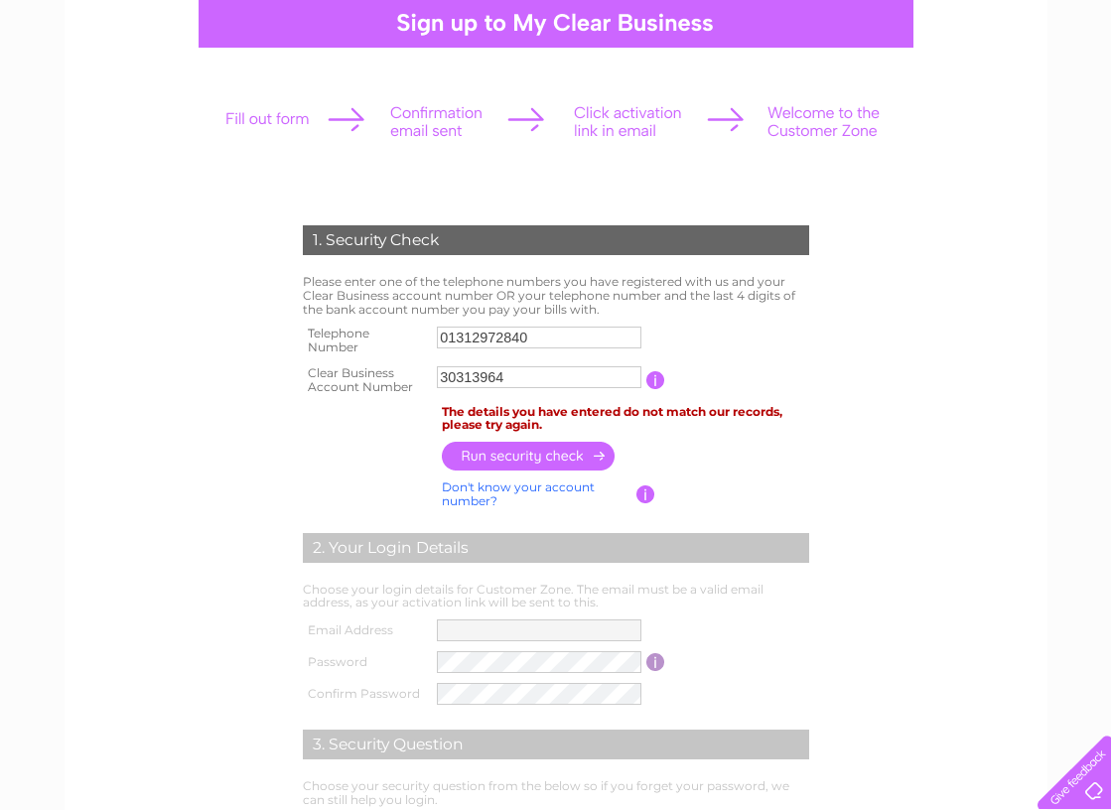  What do you see at coordinates (518, 493) in the screenshot?
I see `a: Don't know your account number?` at bounding box center [518, 493].